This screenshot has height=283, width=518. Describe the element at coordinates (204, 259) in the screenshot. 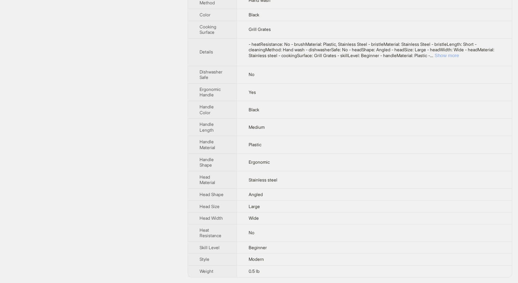

I see `span: Style` at that location.